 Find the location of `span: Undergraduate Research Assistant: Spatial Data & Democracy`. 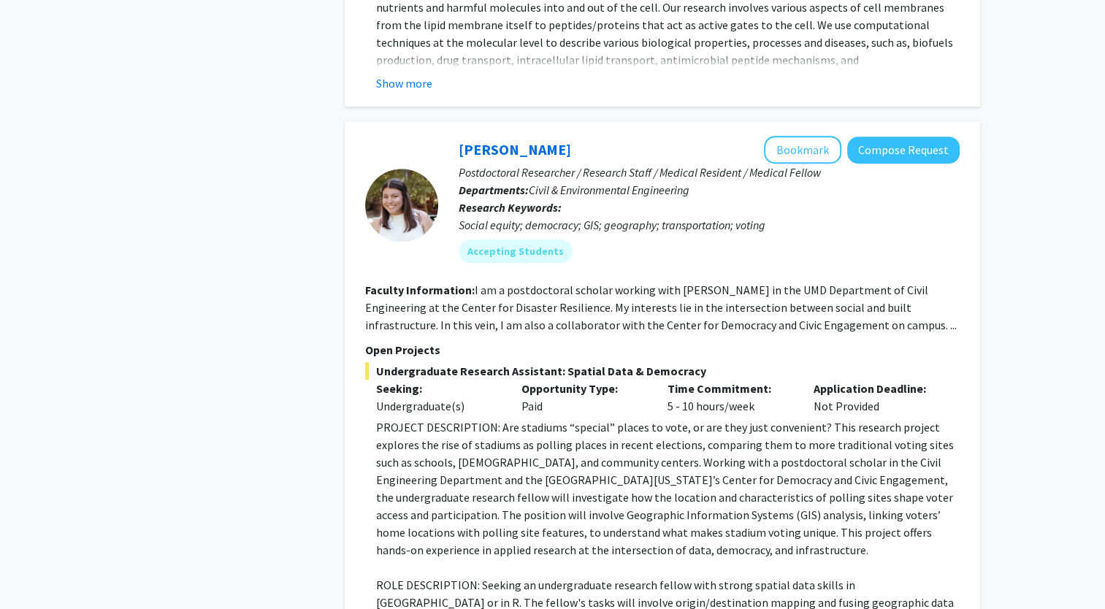

span: Undergraduate Research Assistant: Spatial Data & Democracy is located at coordinates (662, 371).